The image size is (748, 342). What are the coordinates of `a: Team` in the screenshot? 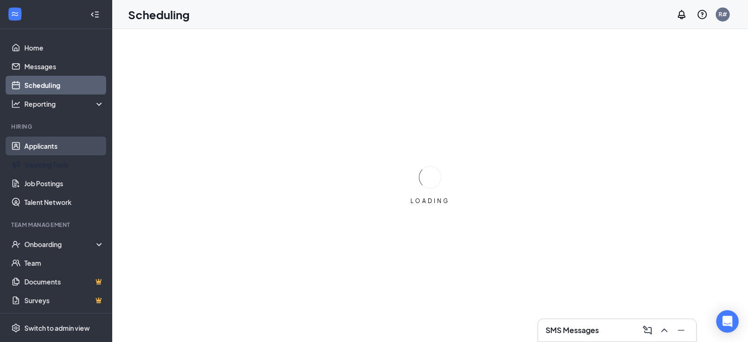 It's located at (64, 263).